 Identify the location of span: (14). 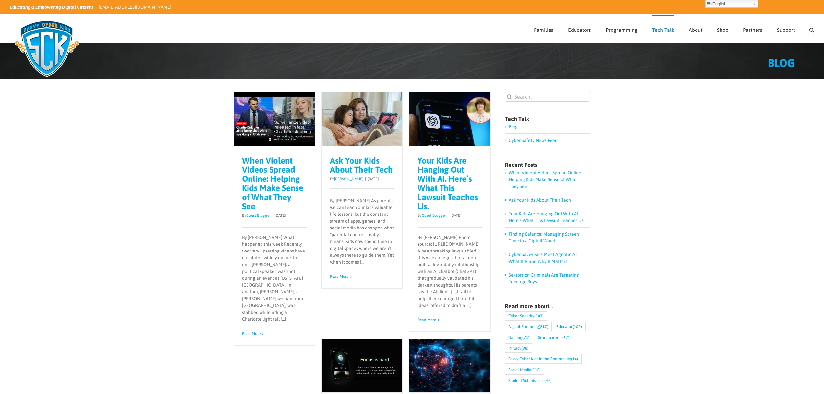
(575, 359).